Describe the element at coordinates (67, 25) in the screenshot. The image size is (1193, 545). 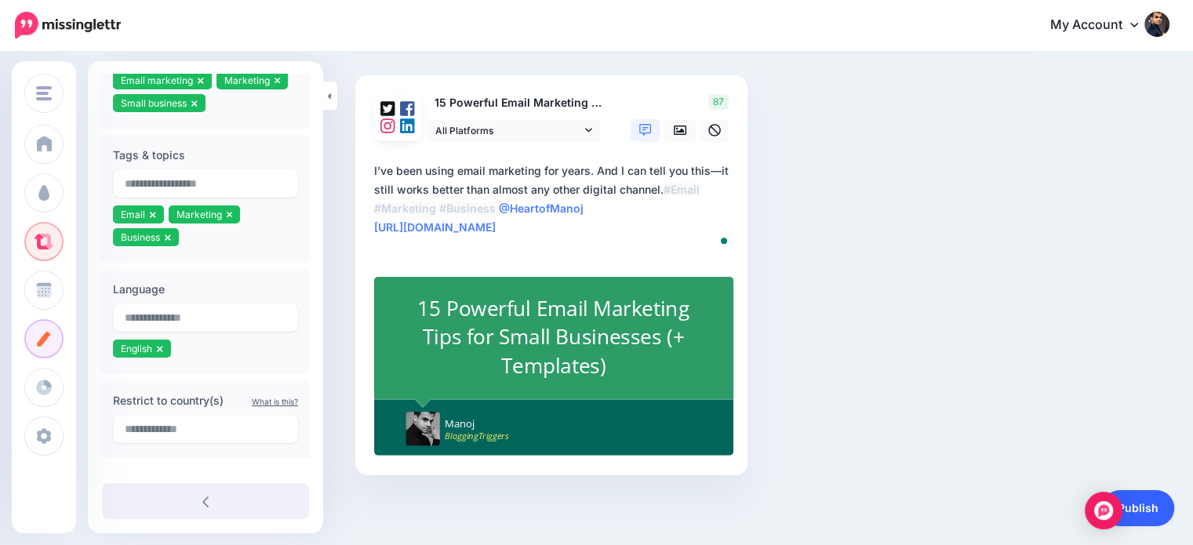
I see `img: Missinglettr` at that location.